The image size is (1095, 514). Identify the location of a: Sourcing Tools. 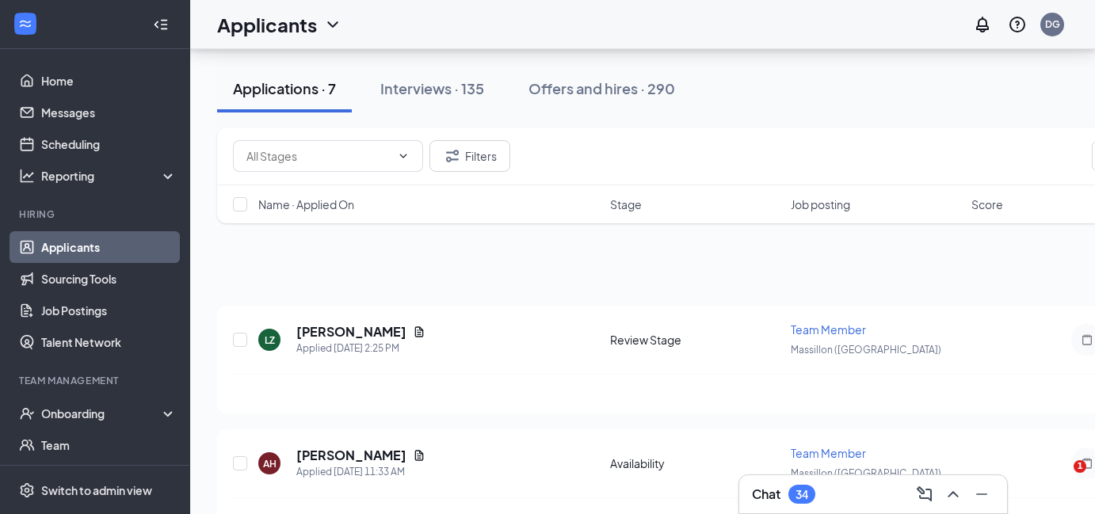
(109, 279).